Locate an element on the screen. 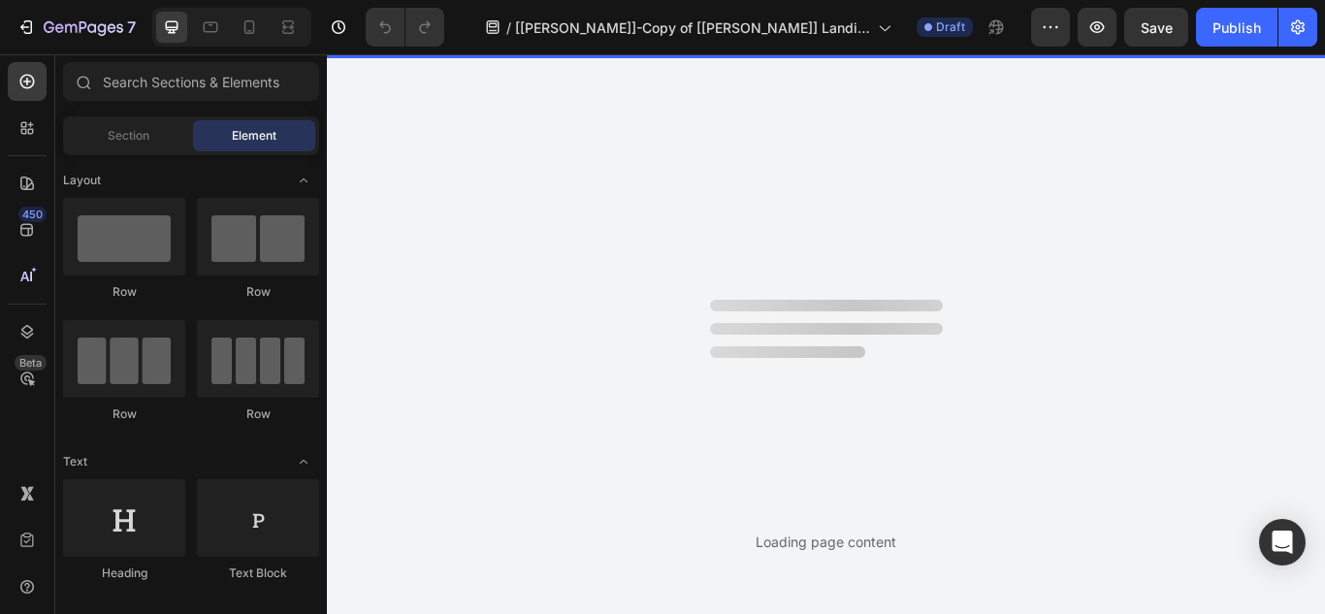 The width and height of the screenshot is (1325, 614). button: 7 is located at coordinates (76, 27).